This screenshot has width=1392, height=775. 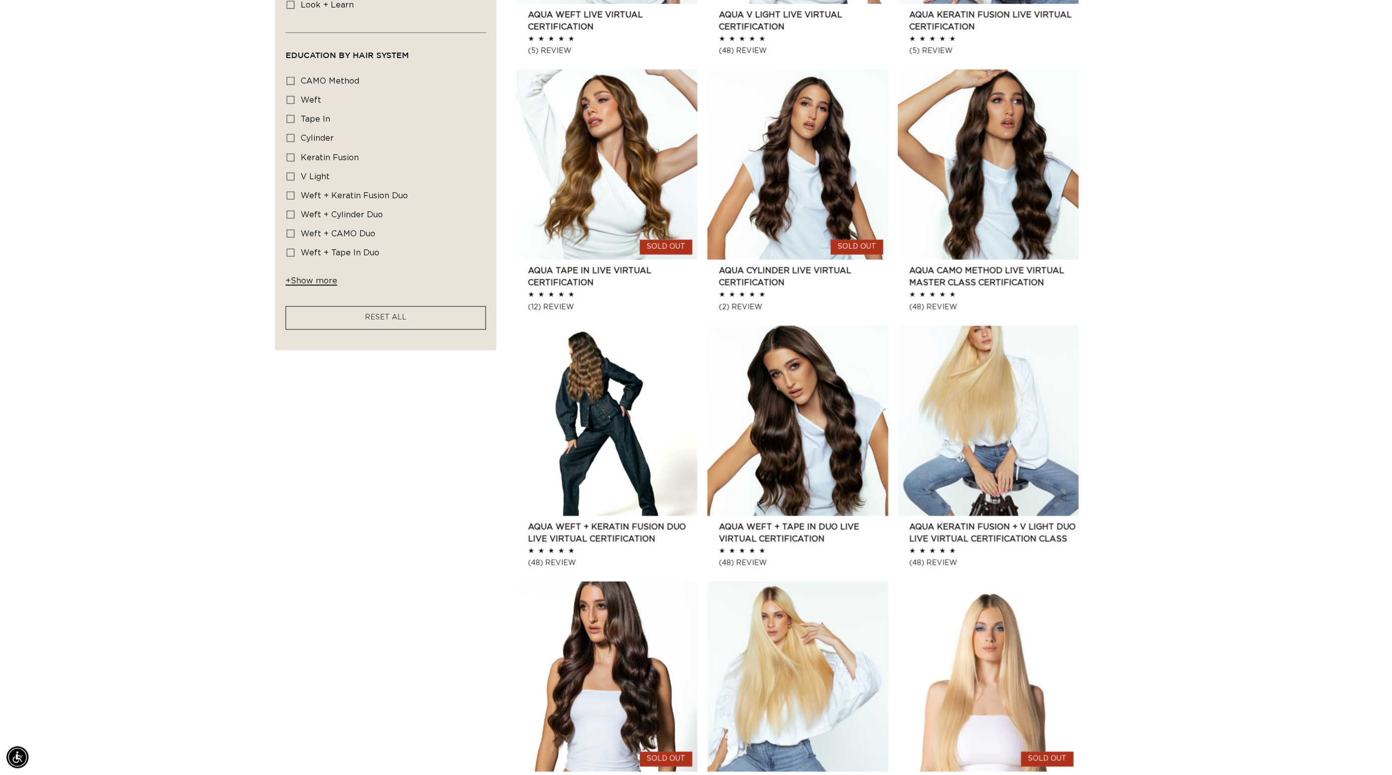 I want to click on a: AQUA CAMO Method LIVE VIRTUAL Master Class Certification, so click(x=994, y=277).